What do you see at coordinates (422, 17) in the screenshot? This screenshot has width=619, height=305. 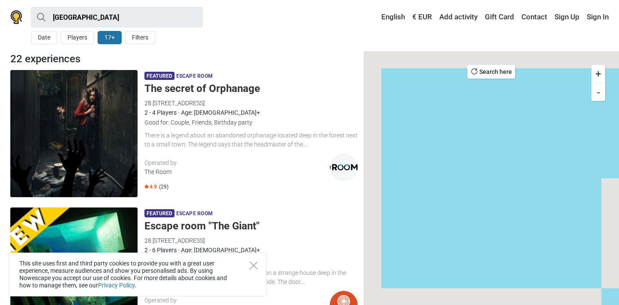 I see `a: € EUR` at bounding box center [422, 17].